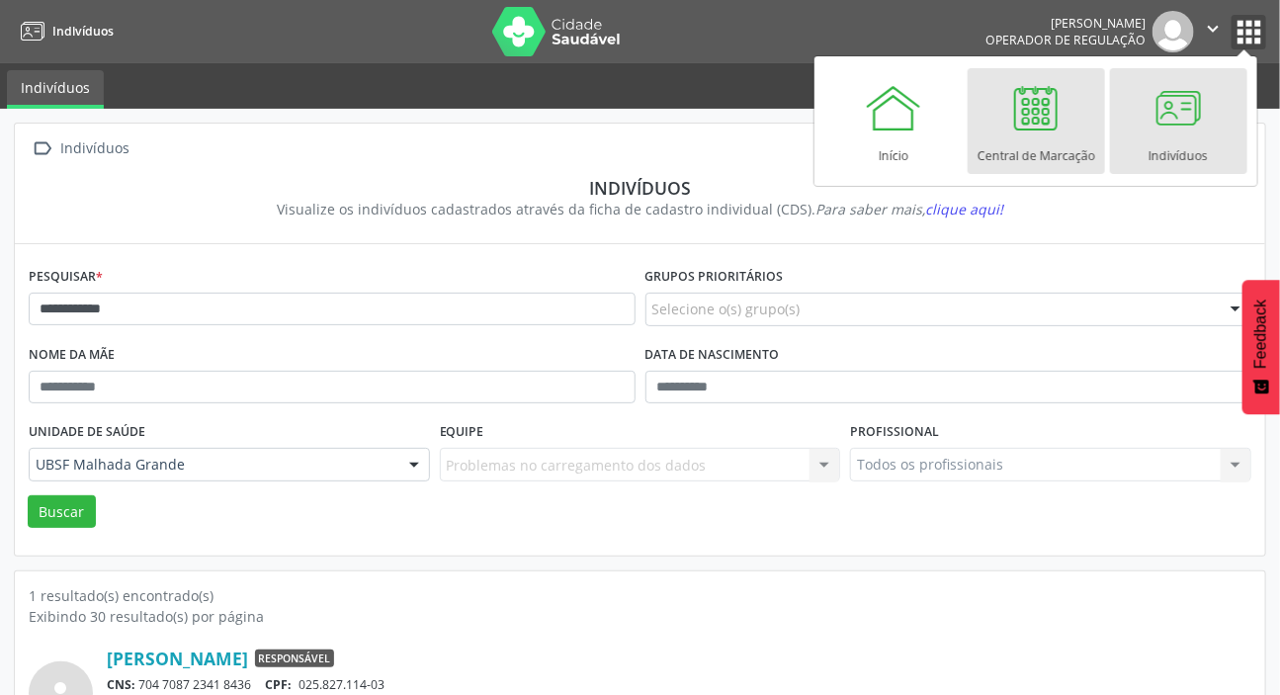 This screenshot has height=695, width=1280. What do you see at coordinates (83, 31) in the screenshot?
I see `span: Indivíduos` at bounding box center [83, 31].